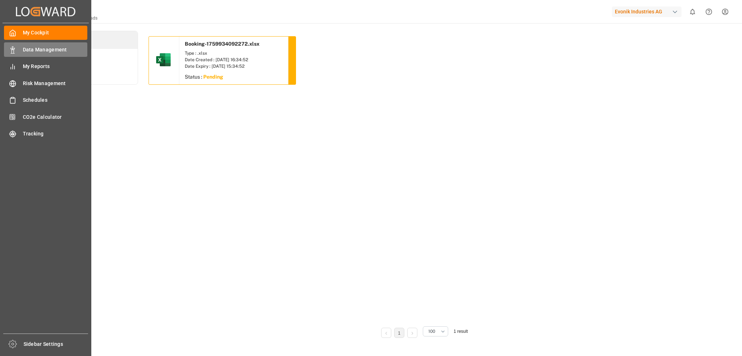 The width and height of the screenshot is (742, 356). I want to click on li: Previous Page, so click(386, 333).